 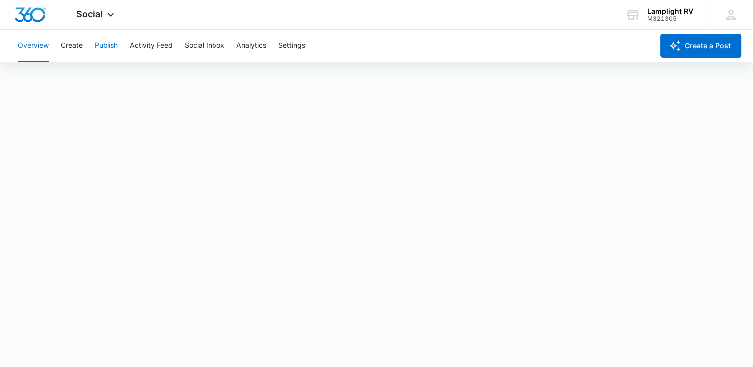 I want to click on span: Social, so click(x=89, y=14).